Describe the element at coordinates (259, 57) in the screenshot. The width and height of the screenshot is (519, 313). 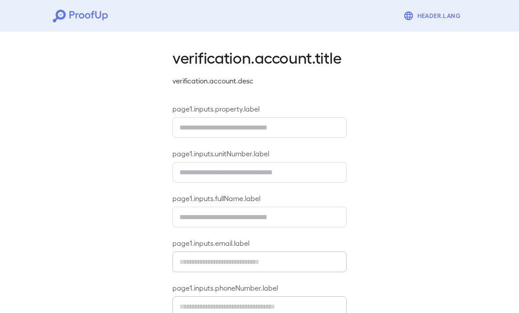
I see `h2: verification.account.title` at that location.